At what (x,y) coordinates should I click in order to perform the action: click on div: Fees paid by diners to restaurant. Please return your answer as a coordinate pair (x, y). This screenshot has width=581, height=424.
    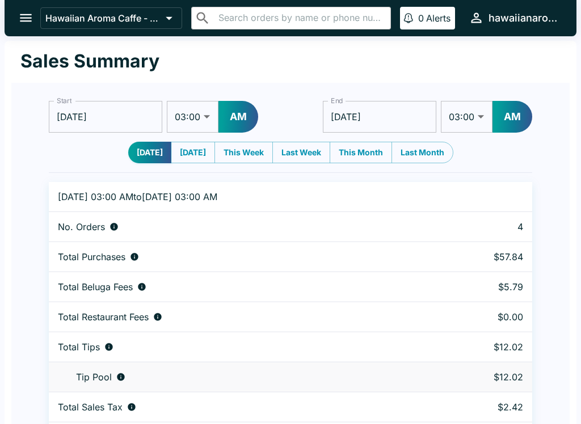
    Looking at the image, I should click on (239, 317).